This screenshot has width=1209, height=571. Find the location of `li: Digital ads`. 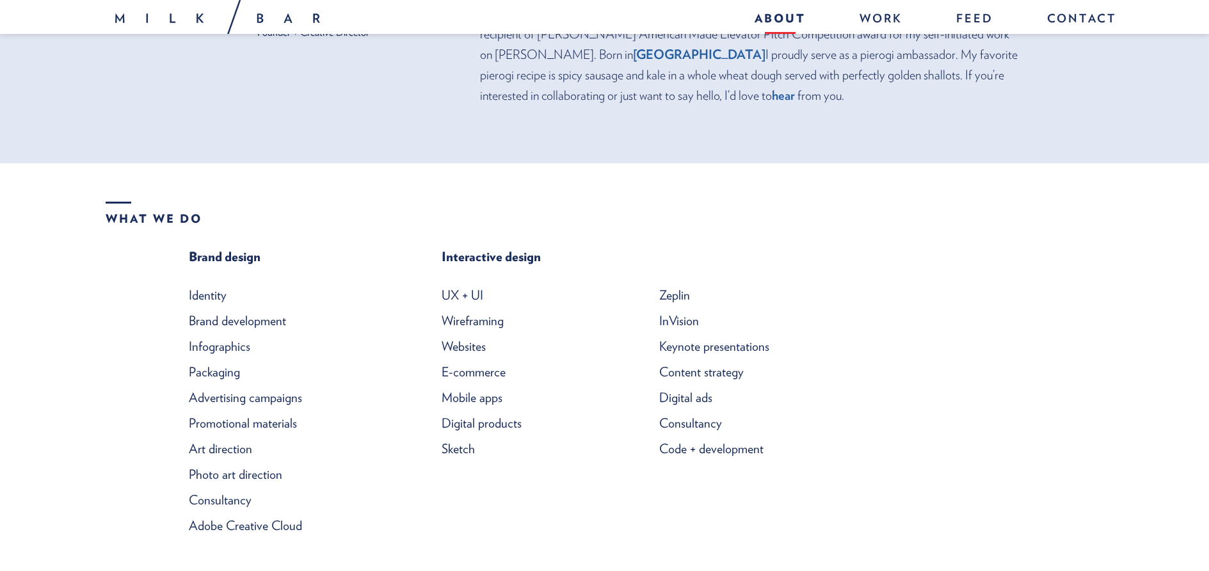

li: Digital ads is located at coordinates (736, 398).